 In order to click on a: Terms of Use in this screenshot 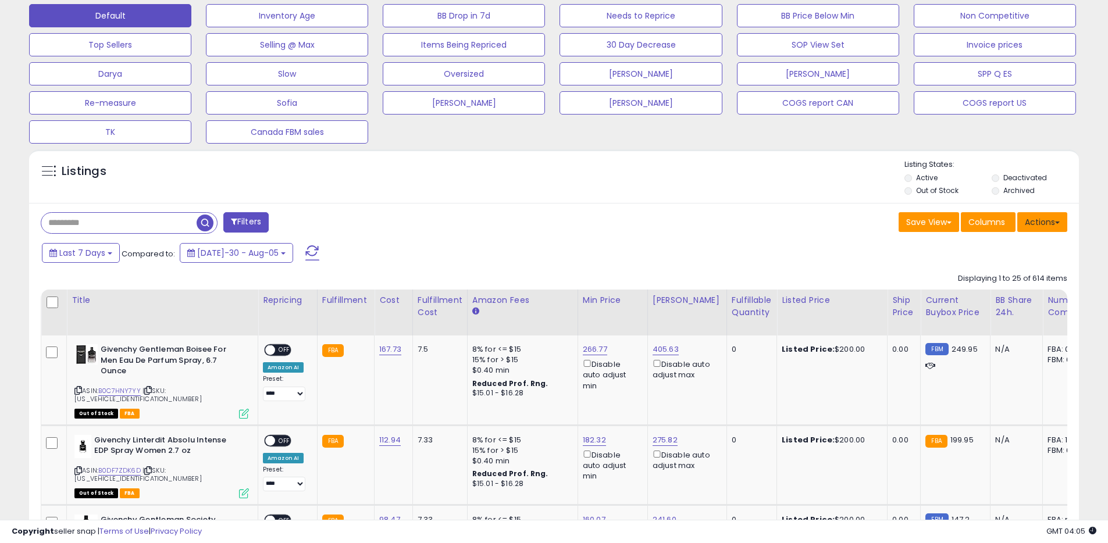, I will do `click(124, 531)`.